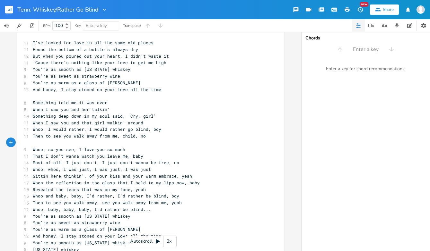 The image size is (430, 251). What do you see at coordinates (132, 26) in the screenshot?
I see `div: Transpose` at bounding box center [132, 26].